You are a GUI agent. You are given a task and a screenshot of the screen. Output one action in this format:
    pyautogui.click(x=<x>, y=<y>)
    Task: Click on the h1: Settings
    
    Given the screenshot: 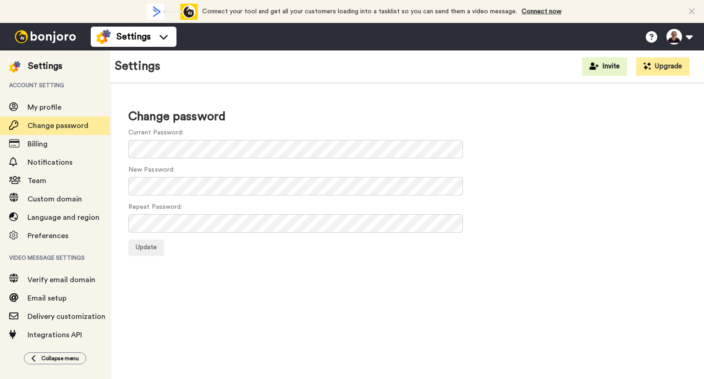 What is the action you would take?
    pyautogui.click(x=137, y=66)
    